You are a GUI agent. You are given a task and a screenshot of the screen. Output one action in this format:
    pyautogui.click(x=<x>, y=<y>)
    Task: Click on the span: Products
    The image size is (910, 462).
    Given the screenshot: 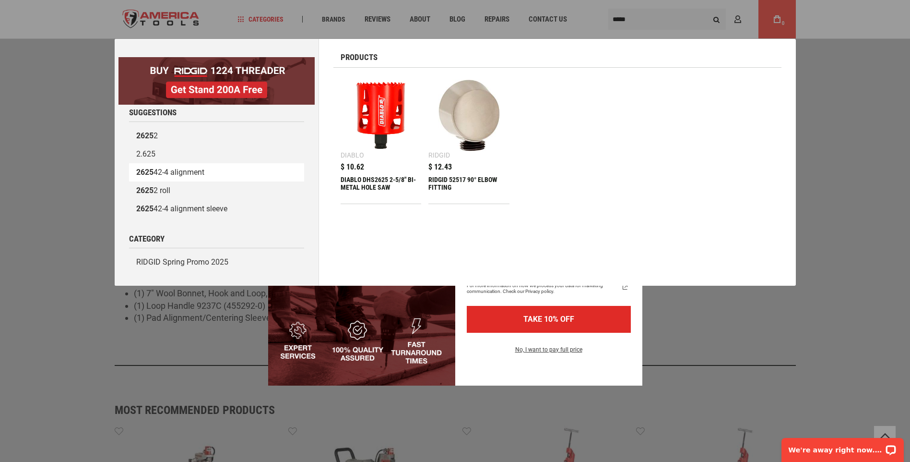 What is the action you would take?
    pyautogui.click(x=359, y=57)
    